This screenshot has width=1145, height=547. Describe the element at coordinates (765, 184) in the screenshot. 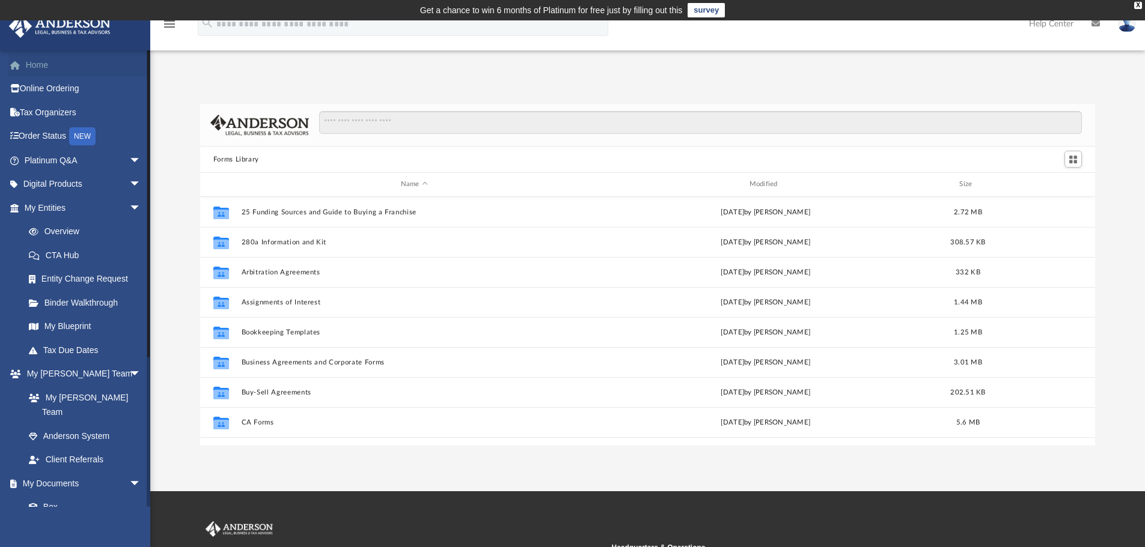

I see `div: Modified` at that location.